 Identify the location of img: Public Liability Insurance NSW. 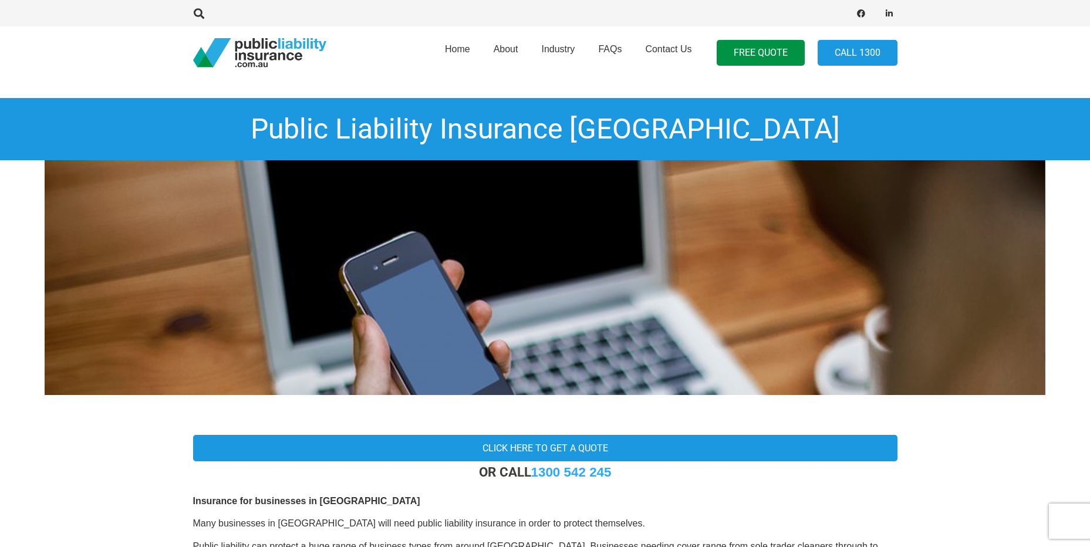
(545, 278).